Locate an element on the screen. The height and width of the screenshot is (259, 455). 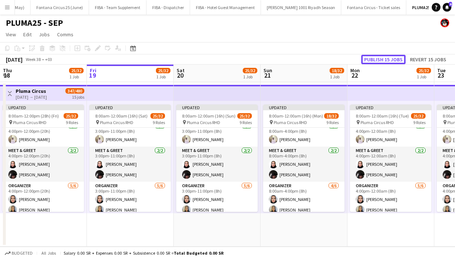
span: 347/480 is located at coordinates (75, 91).